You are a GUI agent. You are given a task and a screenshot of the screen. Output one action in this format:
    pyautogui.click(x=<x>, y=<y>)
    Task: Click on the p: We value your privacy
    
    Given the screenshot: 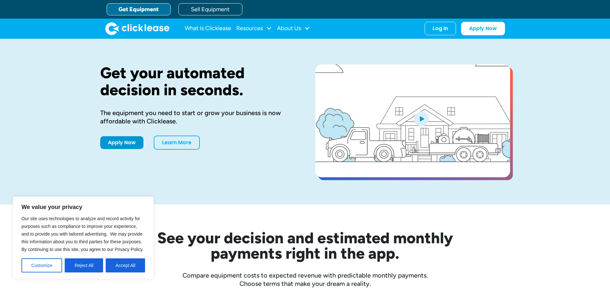 What is the action you would take?
    pyautogui.click(x=83, y=207)
    